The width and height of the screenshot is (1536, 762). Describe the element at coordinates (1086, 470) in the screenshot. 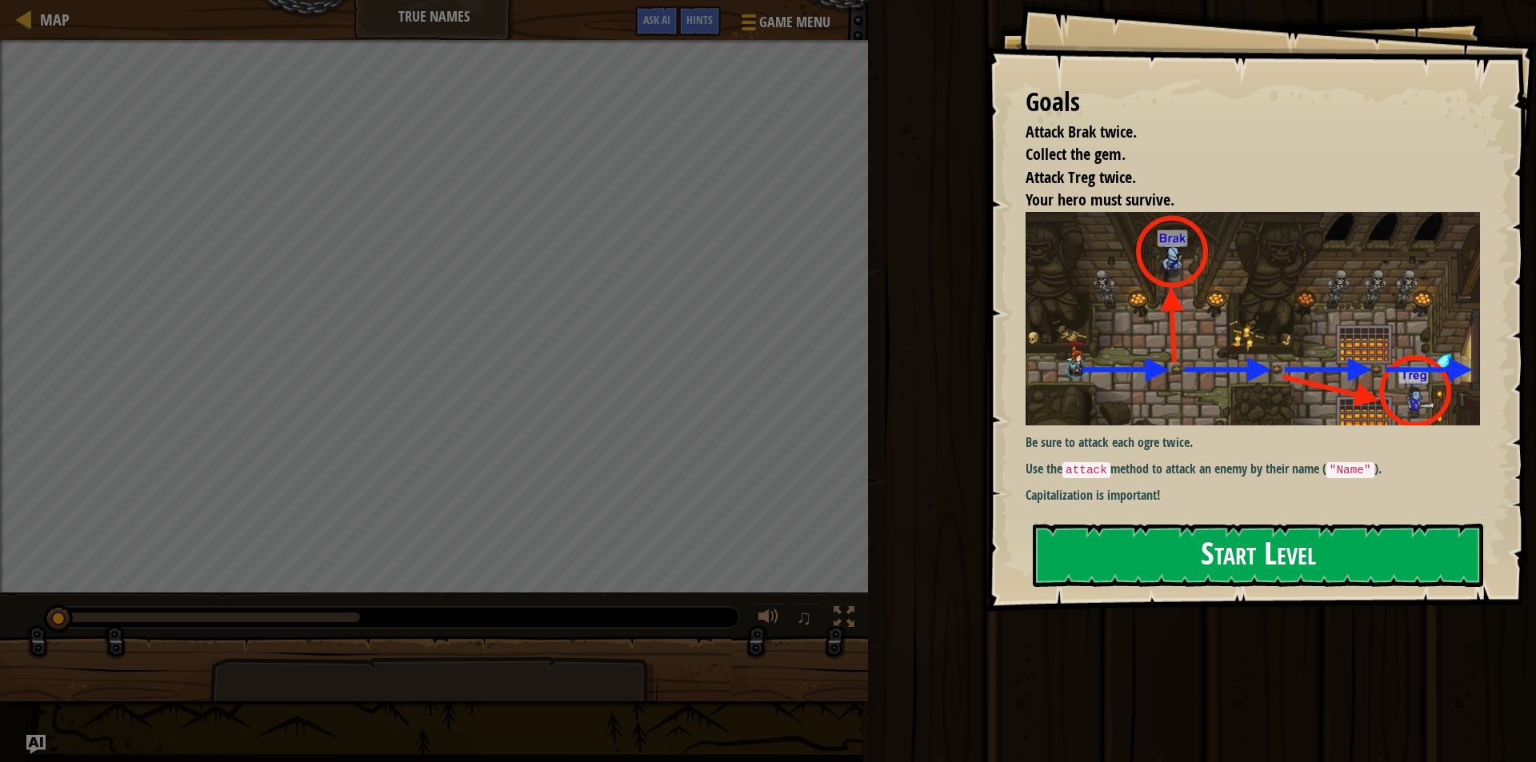

I see `code: attack` at that location.